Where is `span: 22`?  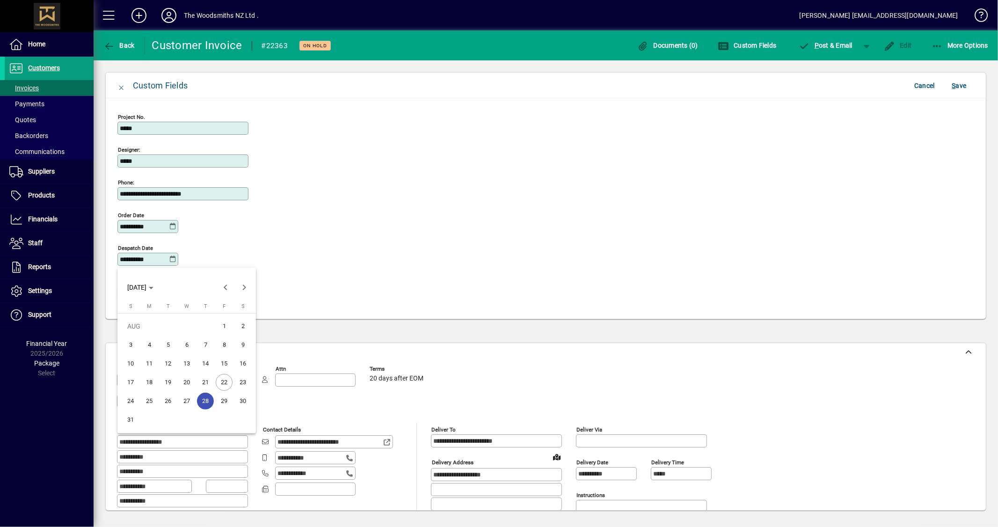 span: 22 is located at coordinates (224, 382).